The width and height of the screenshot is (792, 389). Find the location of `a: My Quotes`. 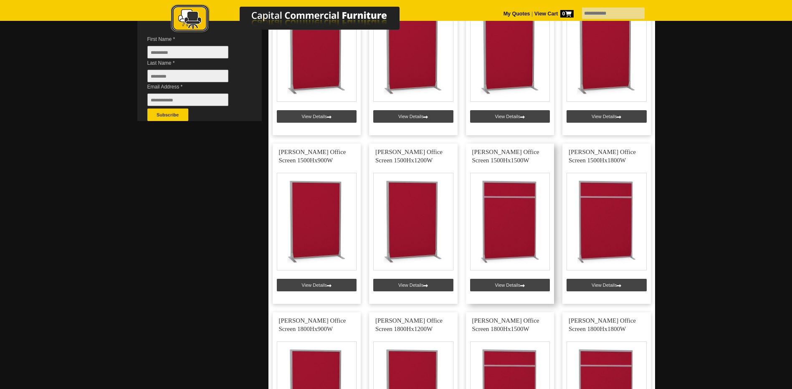

a: My Quotes is located at coordinates (517, 14).